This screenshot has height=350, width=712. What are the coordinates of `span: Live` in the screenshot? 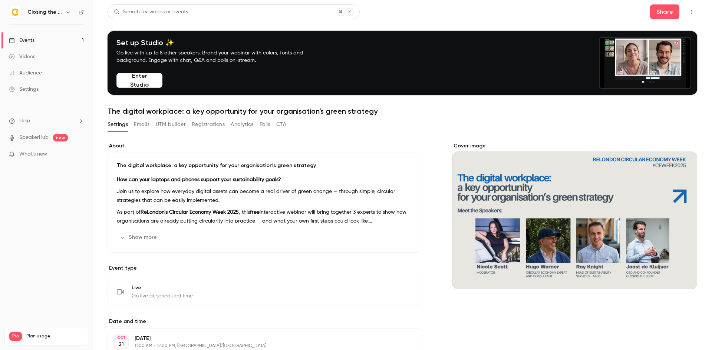 It's located at (162, 288).